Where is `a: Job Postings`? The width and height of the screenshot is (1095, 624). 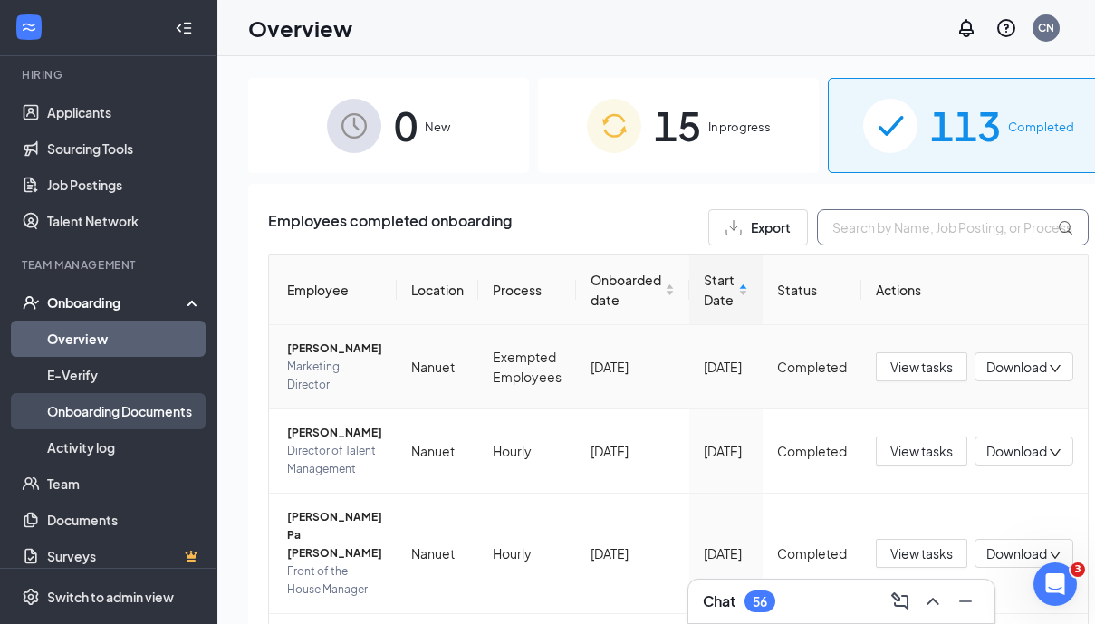 a: Job Postings is located at coordinates (124, 185).